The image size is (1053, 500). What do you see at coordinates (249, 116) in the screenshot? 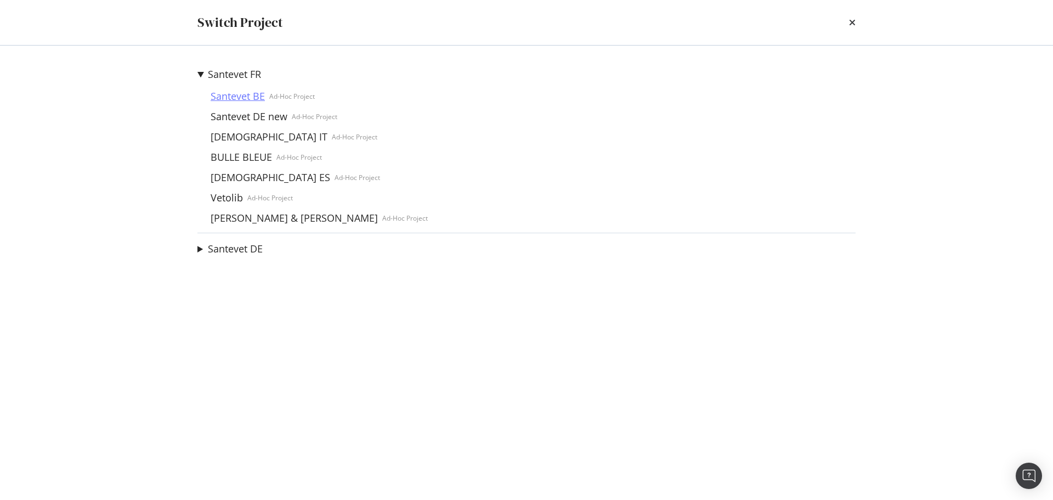
I see `a: Santevet DE new` at bounding box center [249, 116].